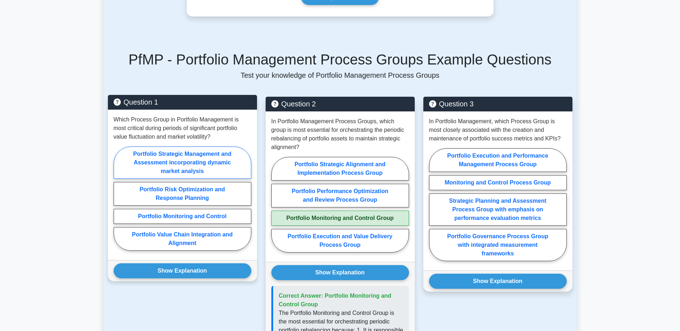 The image size is (680, 331). Describe the element at coordinates (183, 128) in the screenshot. I see `p: Which Process Group in Portfolio Management is most critical during periods of significant portfo...` at that location.